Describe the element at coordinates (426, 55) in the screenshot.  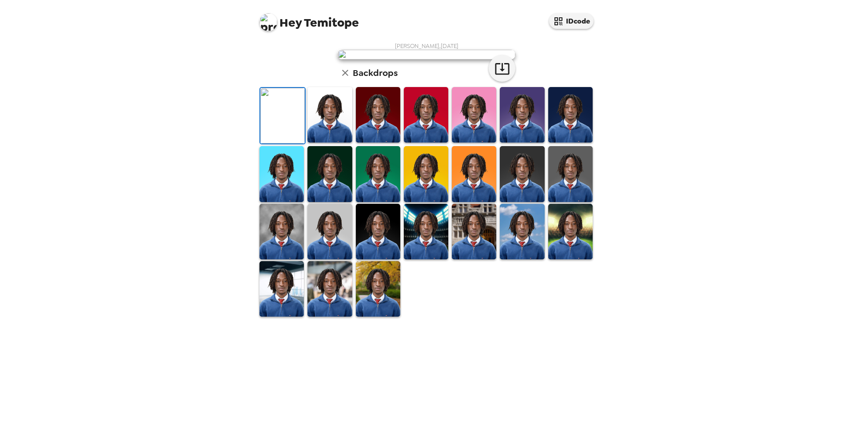
I see `img: user` at that location.